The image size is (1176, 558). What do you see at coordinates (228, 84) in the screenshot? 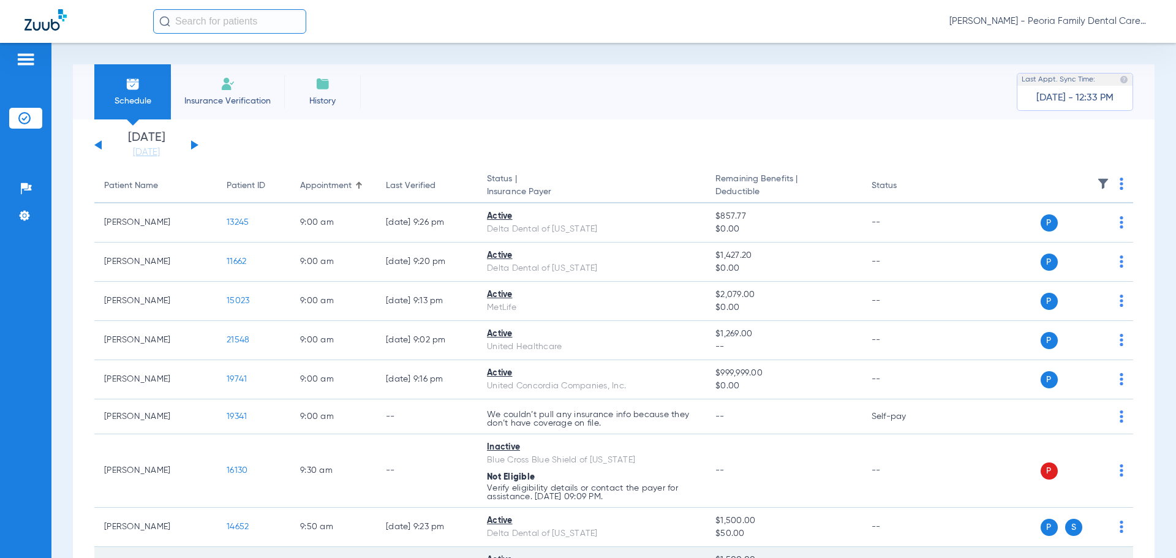
I see `img: Manual Insurance Verification` at bounding box center [228, 84].